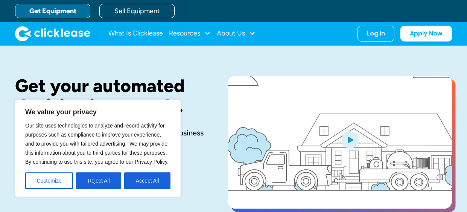 Image resolution: width=467 pixels, height=212 pixels. What do you see at coordinates (147, 180) in the screenshot?
I see `button: Accept All` at bounding box center [147, 180].